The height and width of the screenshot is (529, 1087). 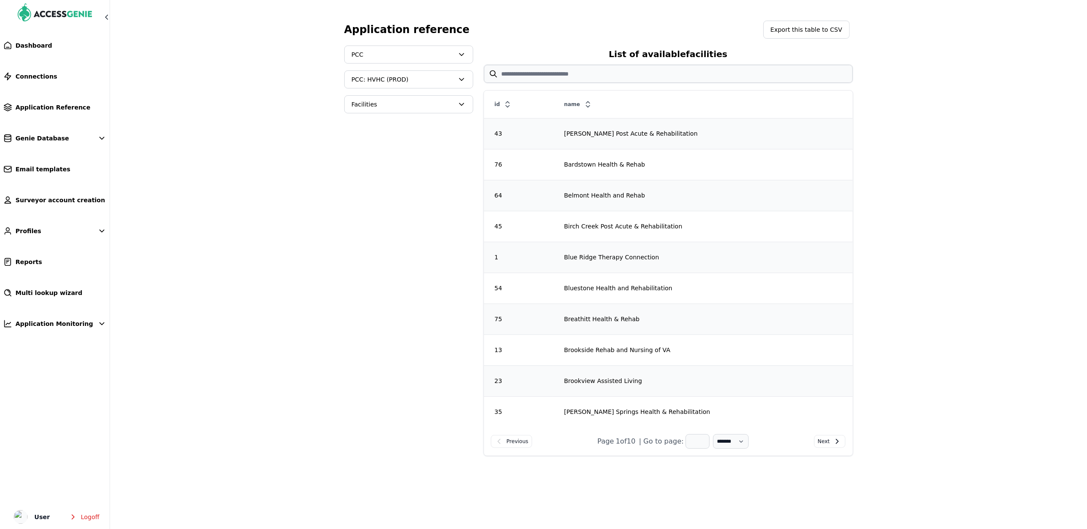 What do you see at coordinates (511, 442) in the screenshot?
I see `button: Previous` at bounding box center [511, 442].